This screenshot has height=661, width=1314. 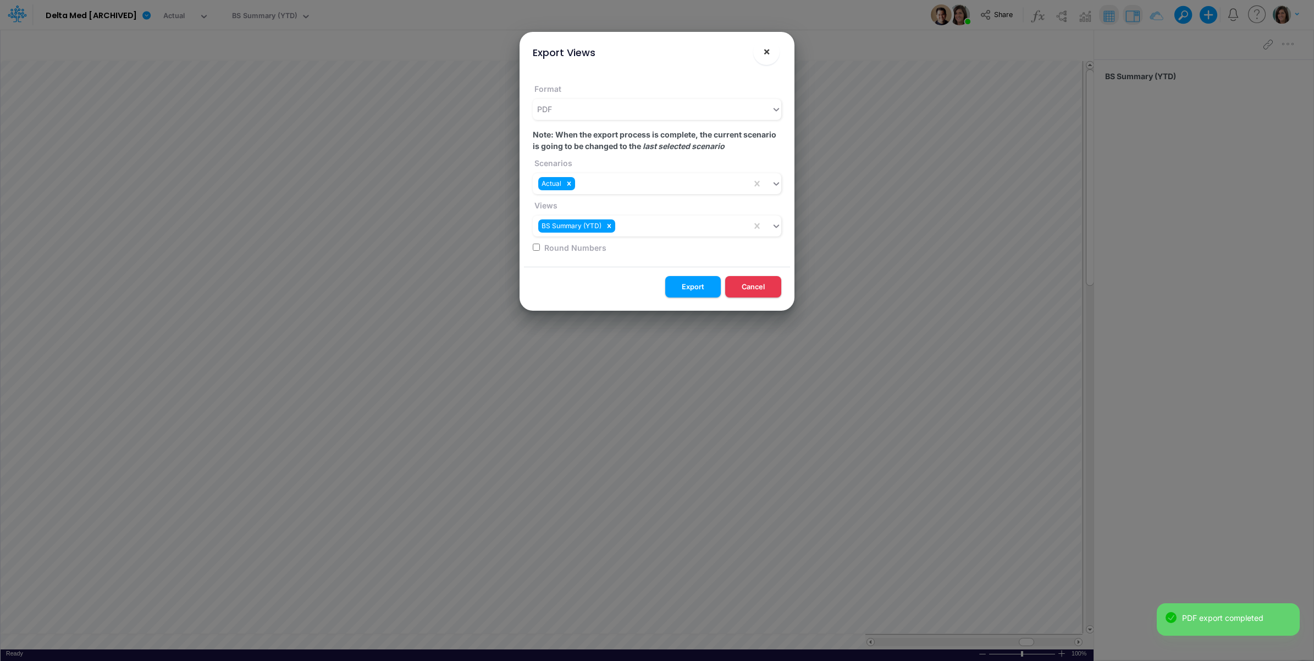 What do you see at coordinates (1237, 618) in the screenshot?
I see `div: PDF export completed` at bounding box center [1237, 618].